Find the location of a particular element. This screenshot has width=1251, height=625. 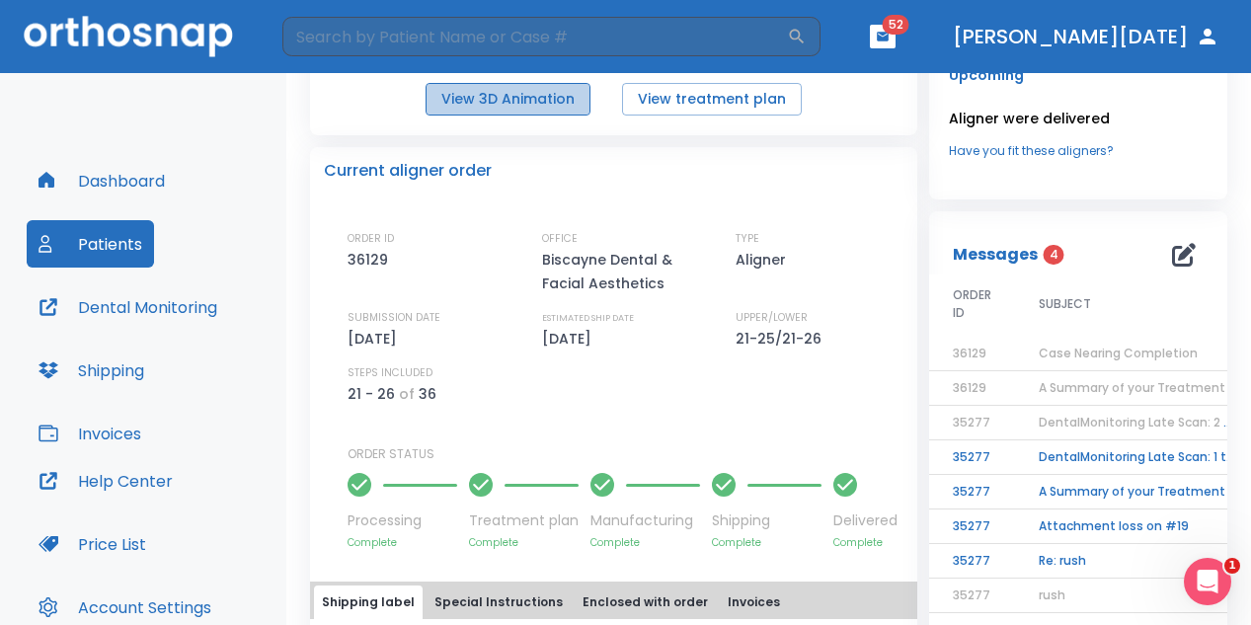

span: A Summary of your Treatment is located at coordinates (1131, 387).